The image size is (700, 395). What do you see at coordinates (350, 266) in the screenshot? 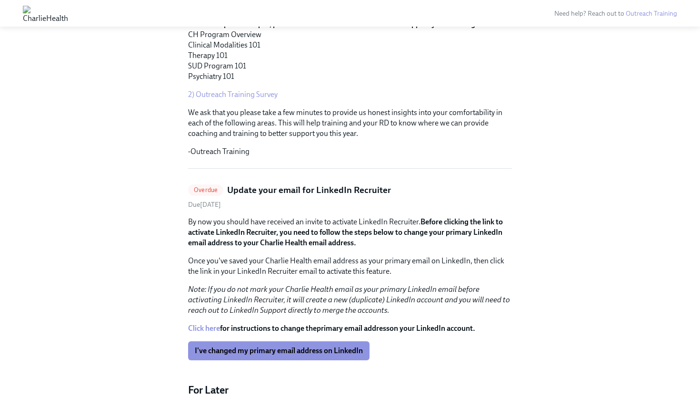
I see `p: Once you've saved your Charlie Health email address as your primary email on LinkedIn, then click...` at bounding box center [350, 266].